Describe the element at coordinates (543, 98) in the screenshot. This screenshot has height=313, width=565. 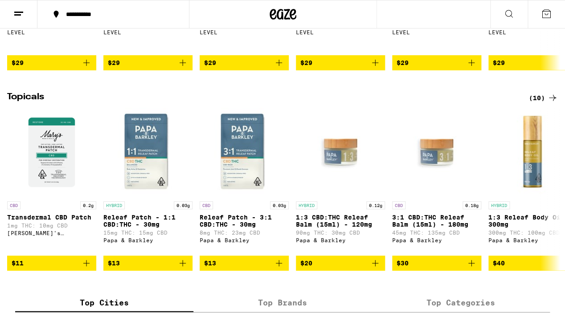
I see `a: (10)` at that location.